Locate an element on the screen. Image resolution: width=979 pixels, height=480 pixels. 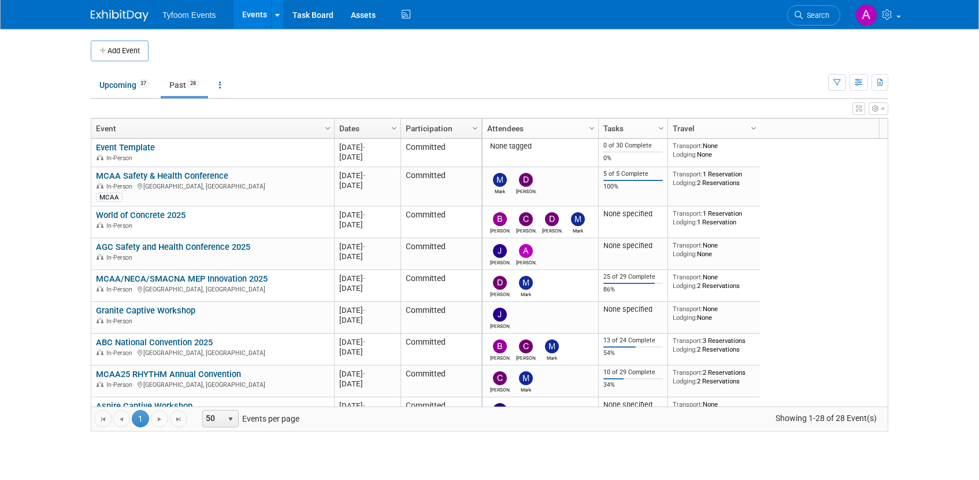
a: Go to the last page is located at coordinates (179, 418).